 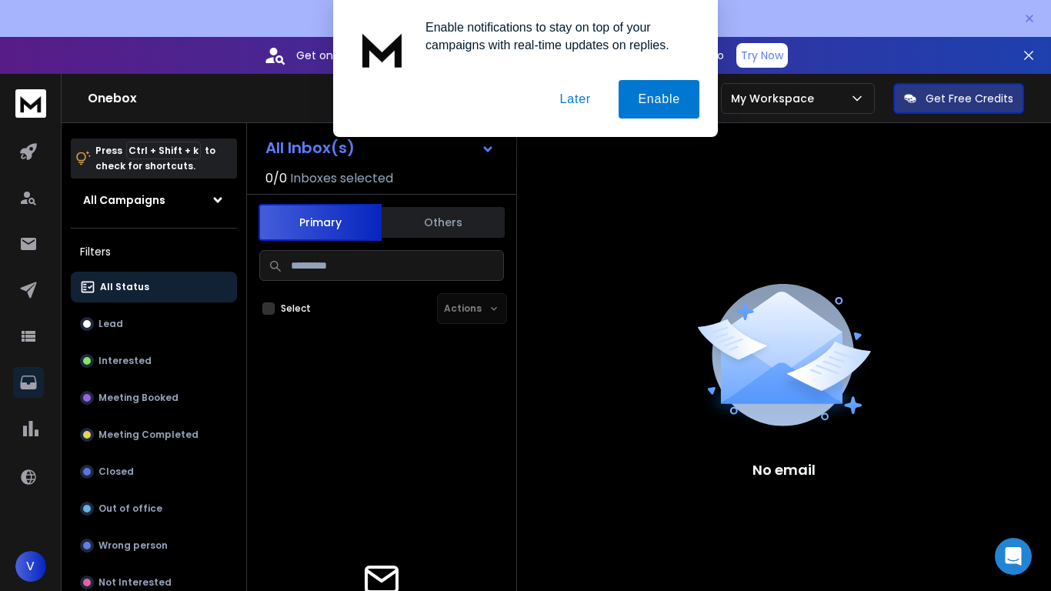 What do you see at coordinates (125, 361) in the screenshot?
I see `p: Interested` at bounding box center [125, 361].